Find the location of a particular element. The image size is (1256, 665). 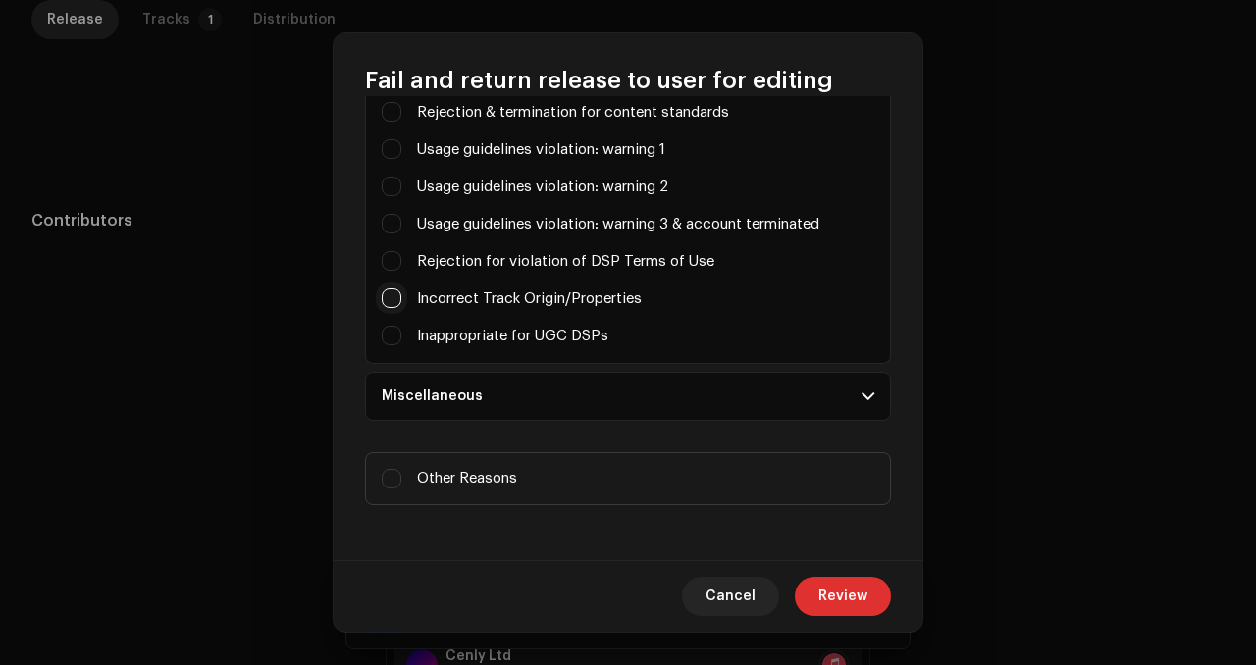

label: Usage guidelines violation: warning 2 is located at coordinates (543, 187).